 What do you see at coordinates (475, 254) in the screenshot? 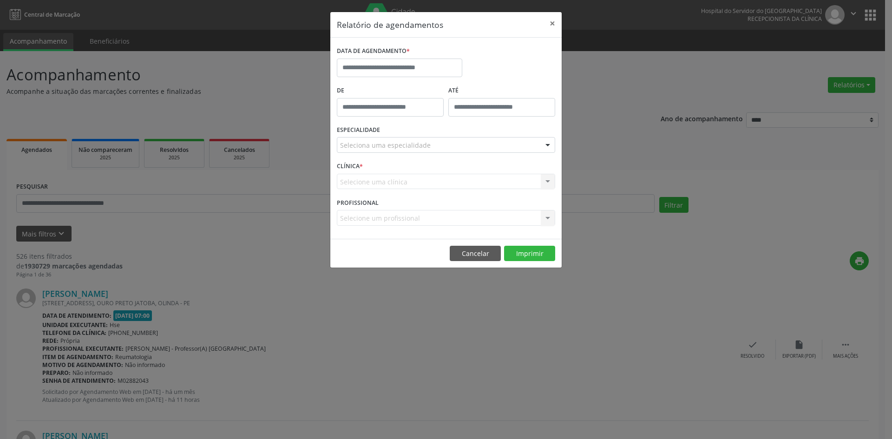
I see `button: Cancelar` at bounding box center [475, 254].